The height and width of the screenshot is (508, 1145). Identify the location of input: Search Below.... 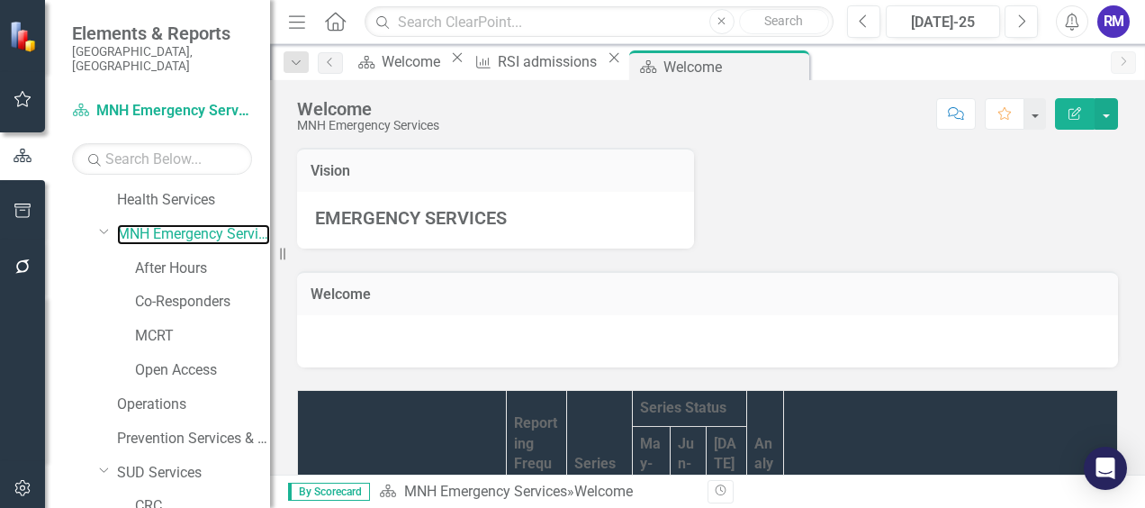
(162, 158).